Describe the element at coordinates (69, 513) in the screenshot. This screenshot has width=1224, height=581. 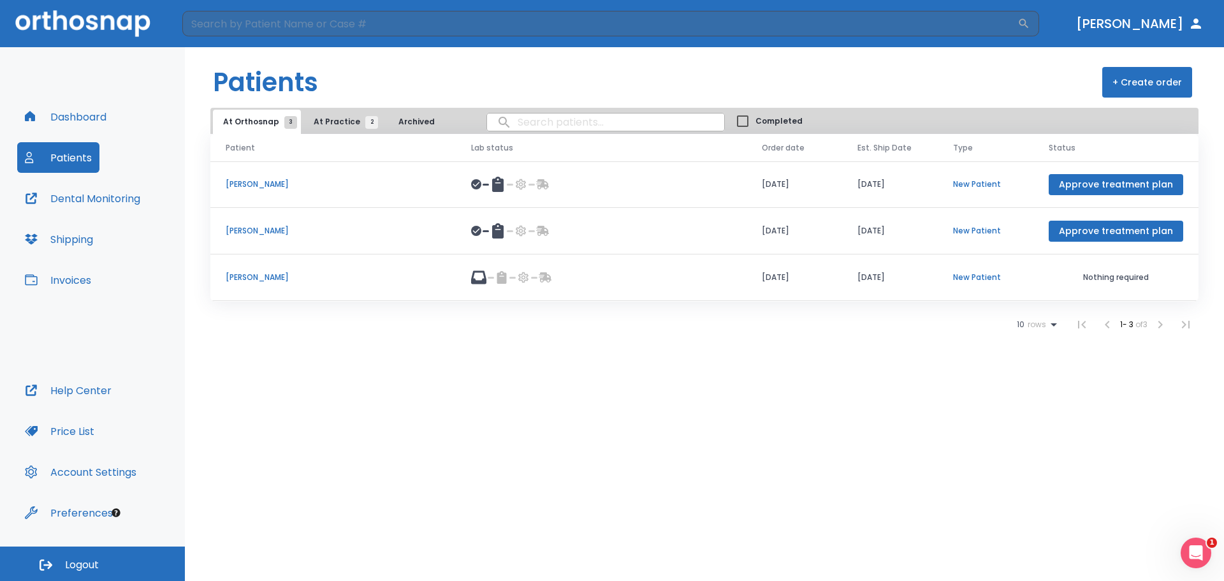
I see `button: Preferences` at that location.